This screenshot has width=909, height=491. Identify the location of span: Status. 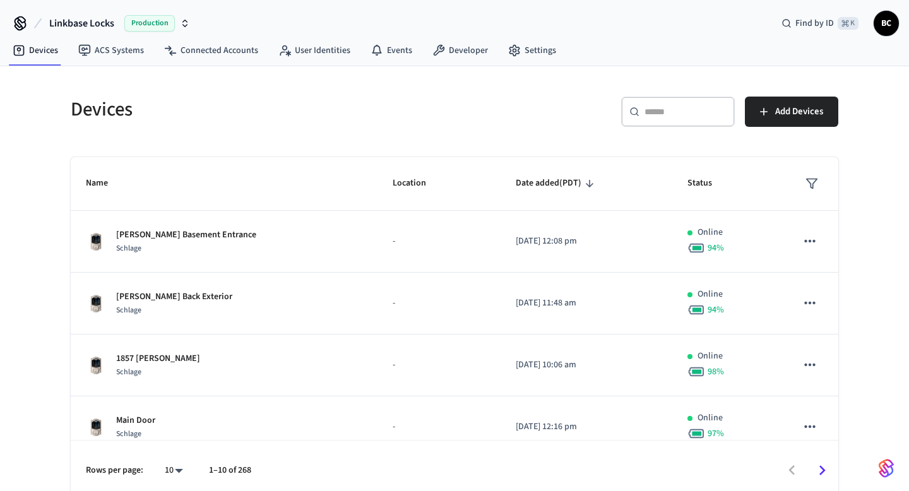
(708, 183).